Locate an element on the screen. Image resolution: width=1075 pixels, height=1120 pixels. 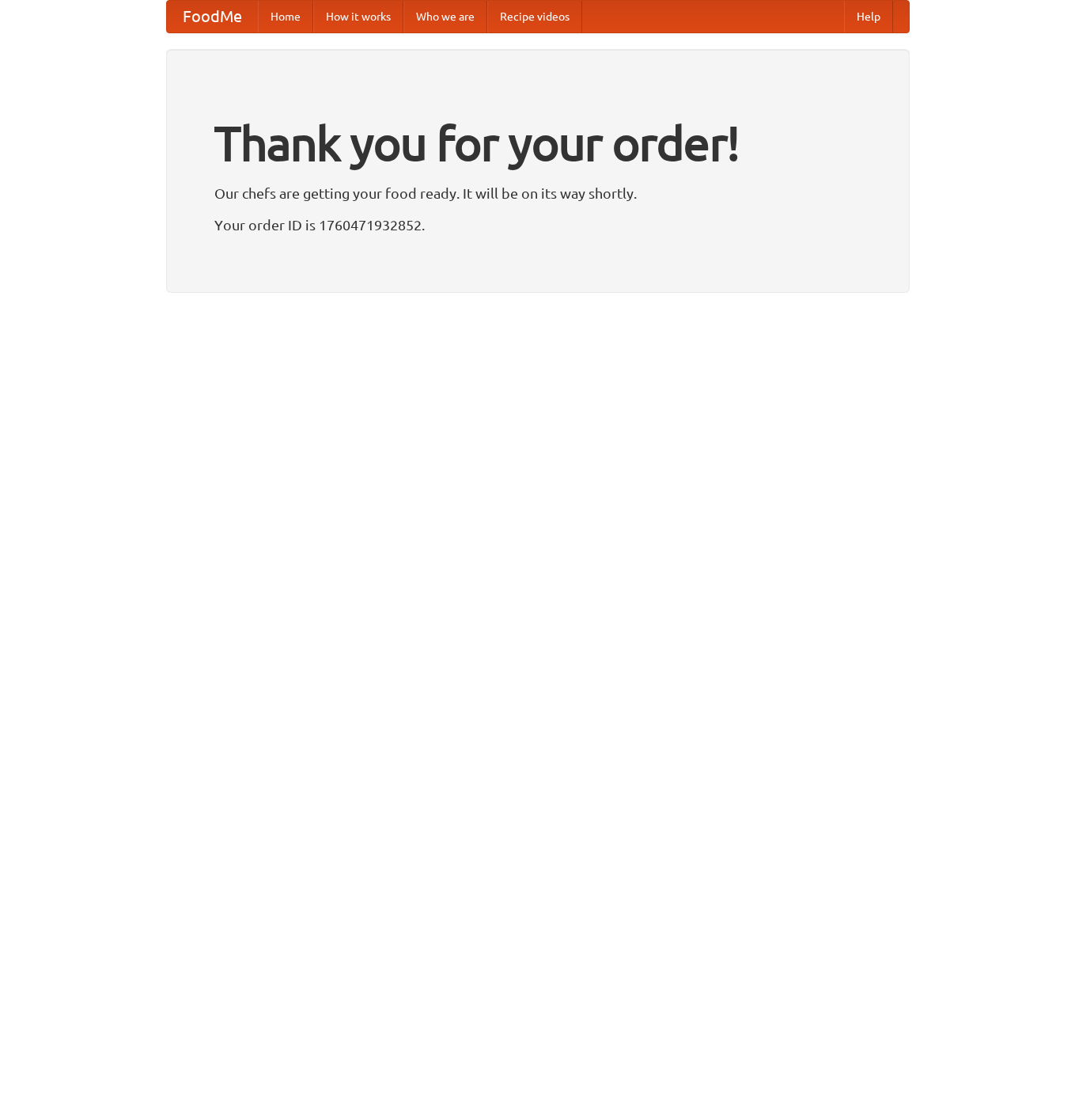
a: How it works is located at coordinates (359, 17).